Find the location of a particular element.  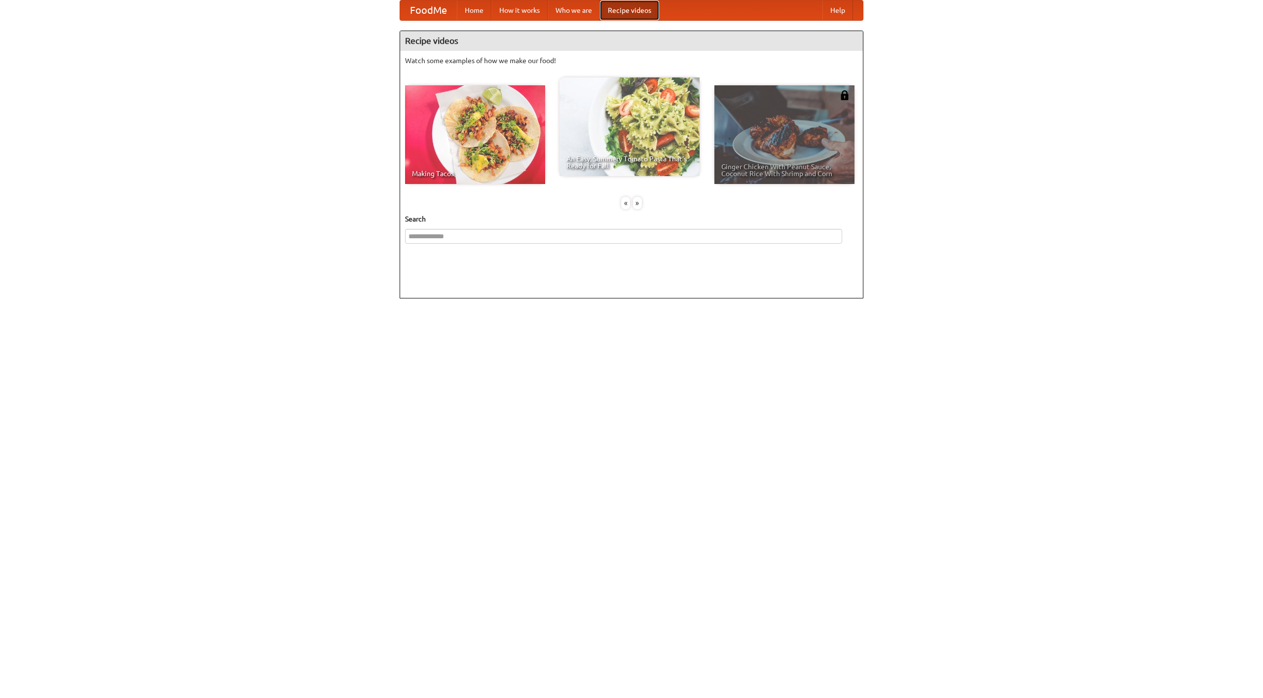

a: Recipe videos is located at coordinates (630, 10).